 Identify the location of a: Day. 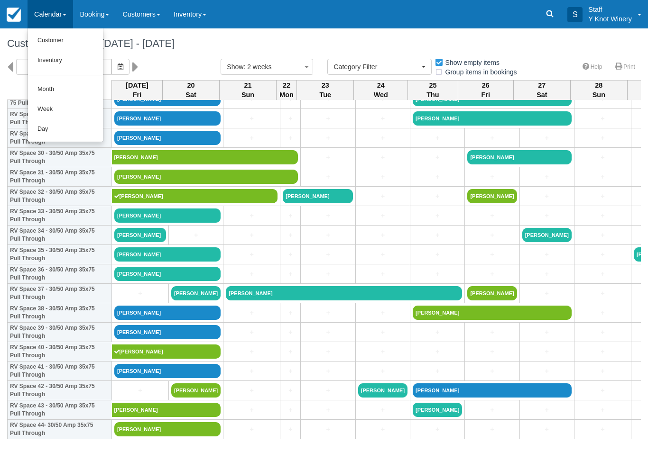
(65, 129).